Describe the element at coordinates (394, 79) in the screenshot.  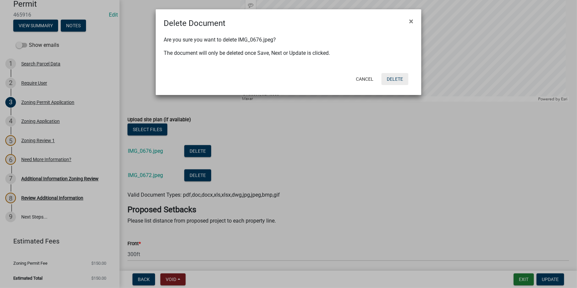
I see `button: Delete` at that location.